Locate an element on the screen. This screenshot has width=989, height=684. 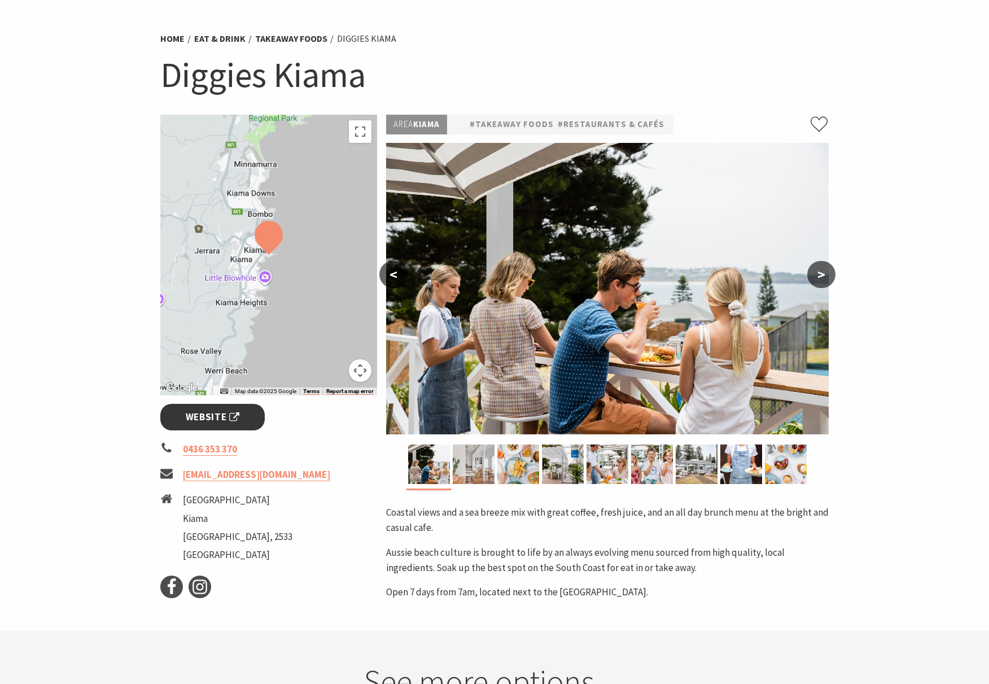
a: Report a map error is located at coordinates (350, 391).